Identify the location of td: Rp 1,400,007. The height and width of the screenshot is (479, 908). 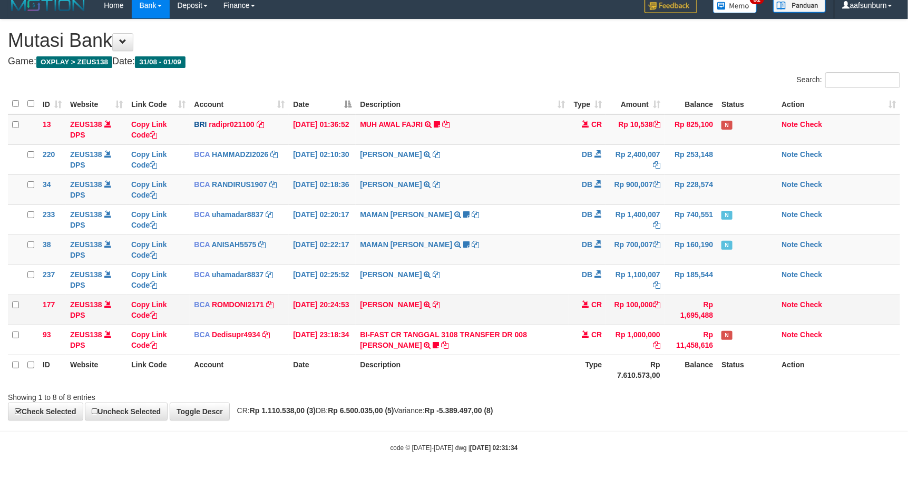
(635, 219).